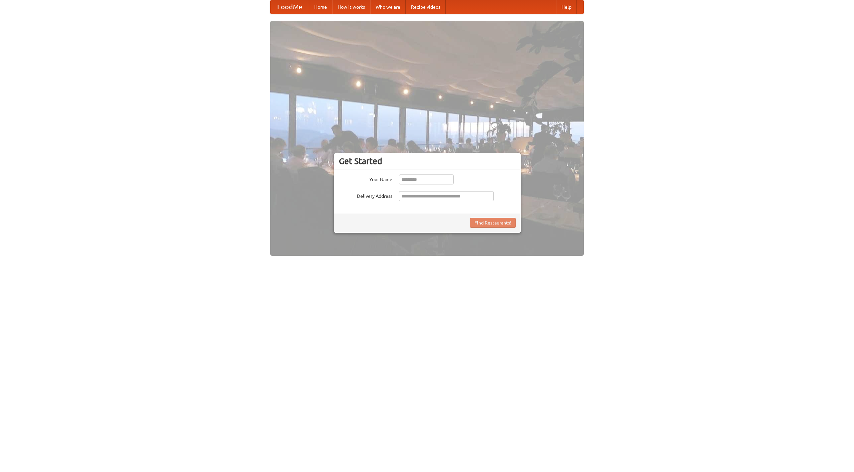 This screenshot has width=854, height=472. Describe the element at coordinates (388, 7) in the screenshot. I see `a: Who we are` at that location.